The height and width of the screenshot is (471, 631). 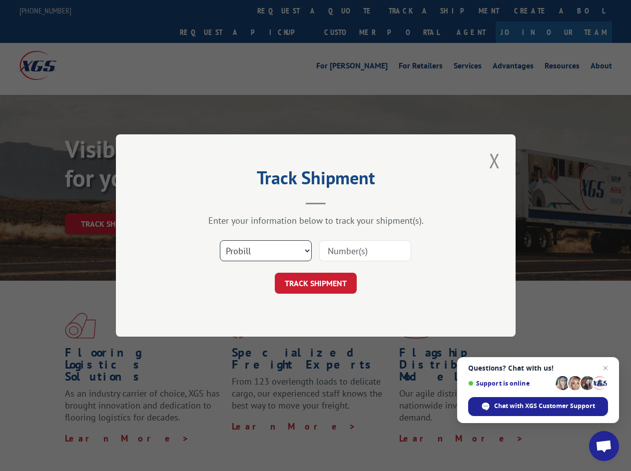 What do you see at coordinates (538, 368) in the screenshot?
I see `span: Questions? Chat with us!` at bounding box center [538, 368].